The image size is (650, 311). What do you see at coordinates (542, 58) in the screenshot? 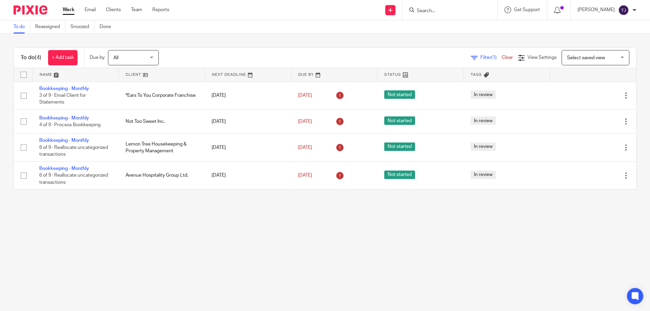
I see `span: View Settings` at bounding box center [542, 58].